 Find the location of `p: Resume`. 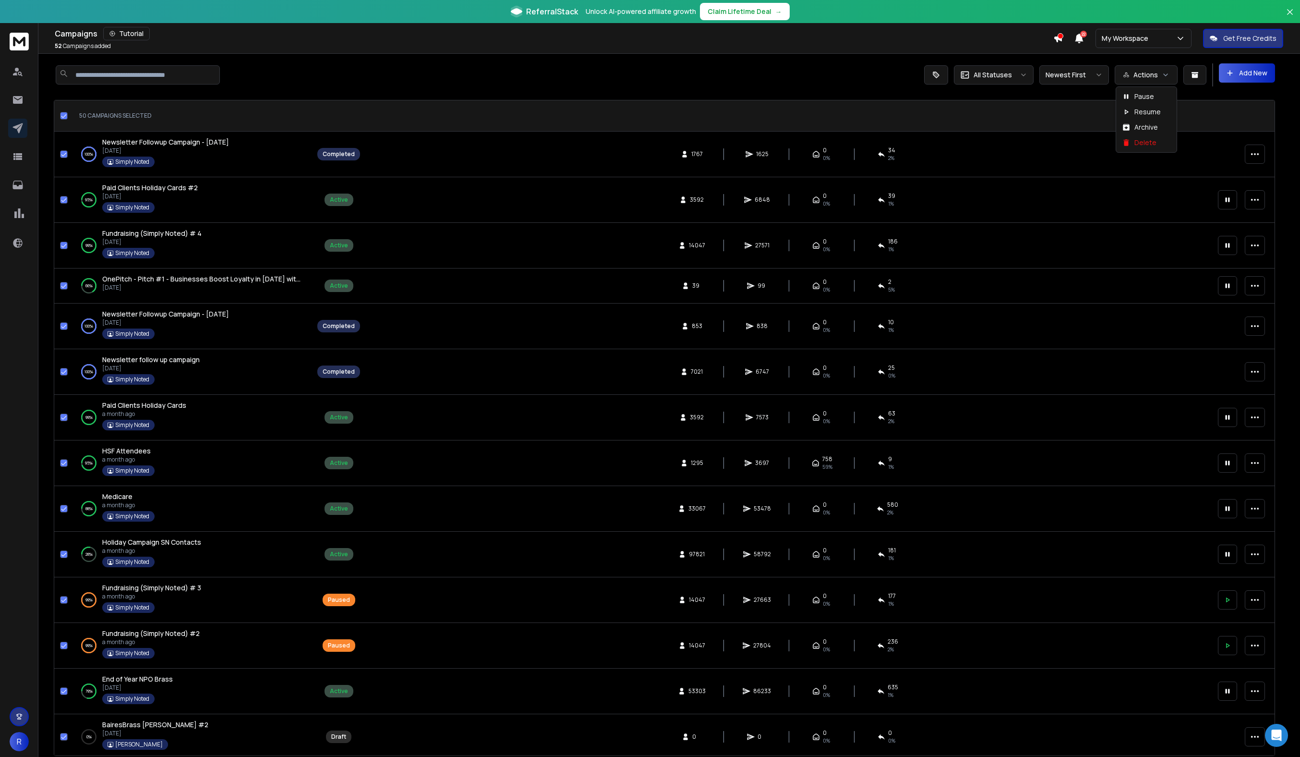

p: Resume is located at coordinates (1148, 112).